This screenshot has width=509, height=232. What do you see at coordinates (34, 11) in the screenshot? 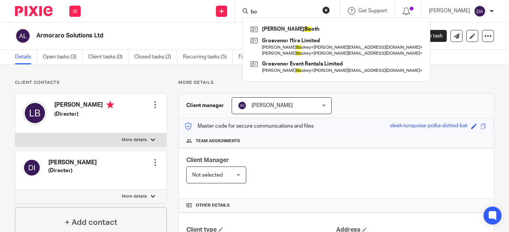
I see `img: Pixie` at bounding box center [34, 11].